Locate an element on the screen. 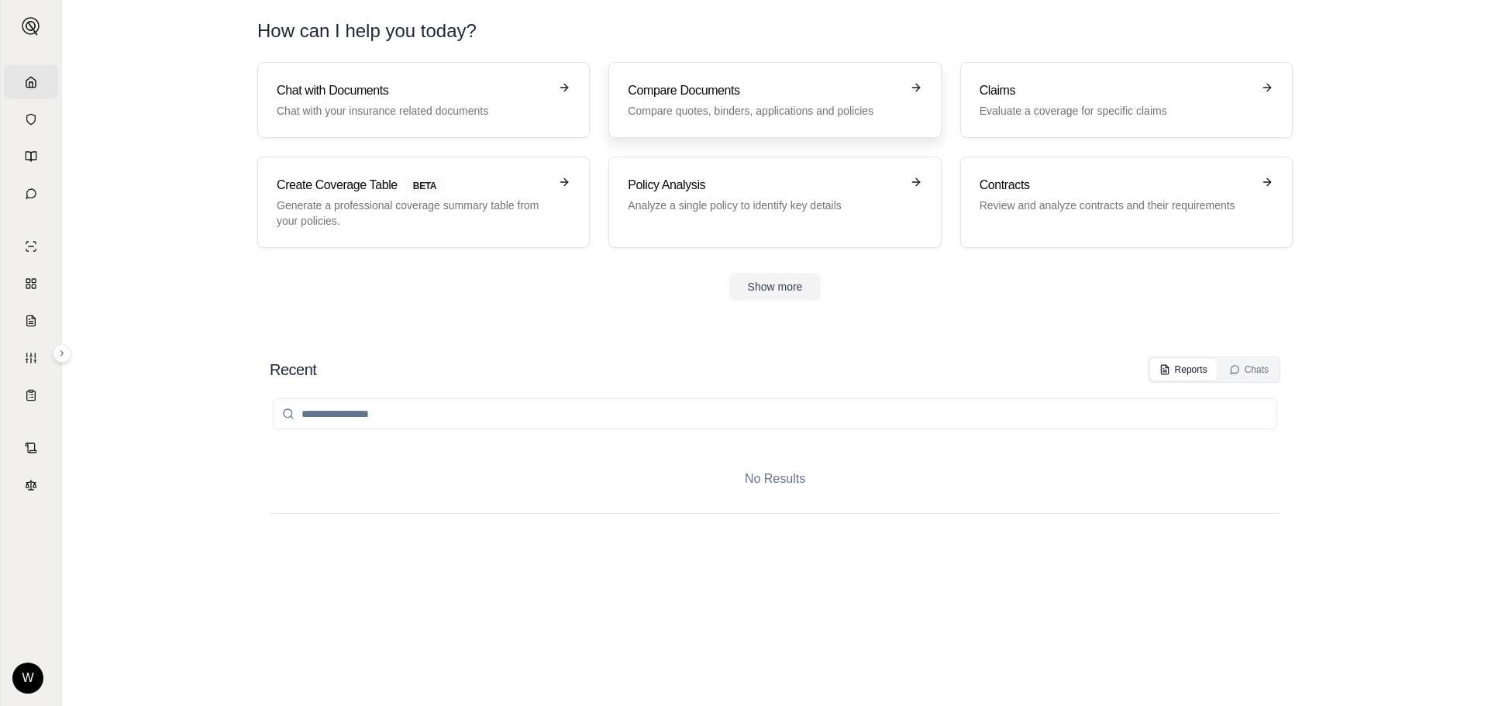 Image resolution: width=1488 pixels, height=706 pixels. h3: Chat with Documents is located at coordinates (412, 91).